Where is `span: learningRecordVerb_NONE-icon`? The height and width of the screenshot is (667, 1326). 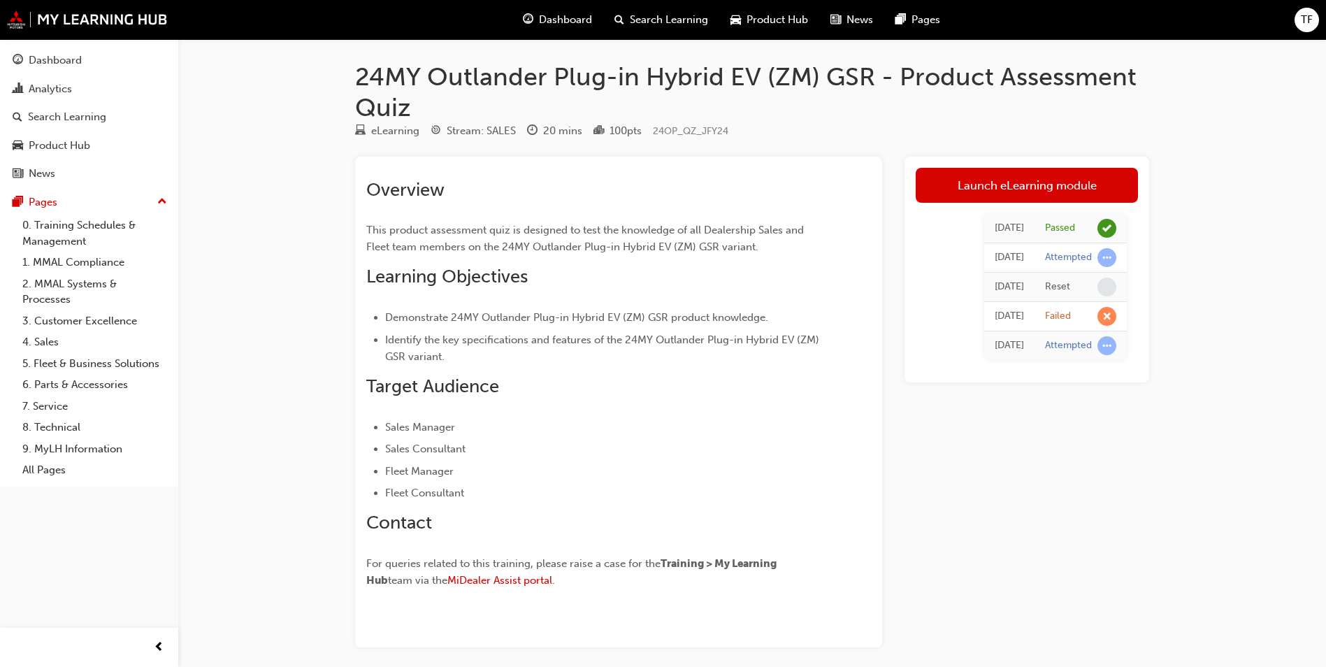
span: learningRecordVerb_NONE-icon is located at coordinates (1107, 287).